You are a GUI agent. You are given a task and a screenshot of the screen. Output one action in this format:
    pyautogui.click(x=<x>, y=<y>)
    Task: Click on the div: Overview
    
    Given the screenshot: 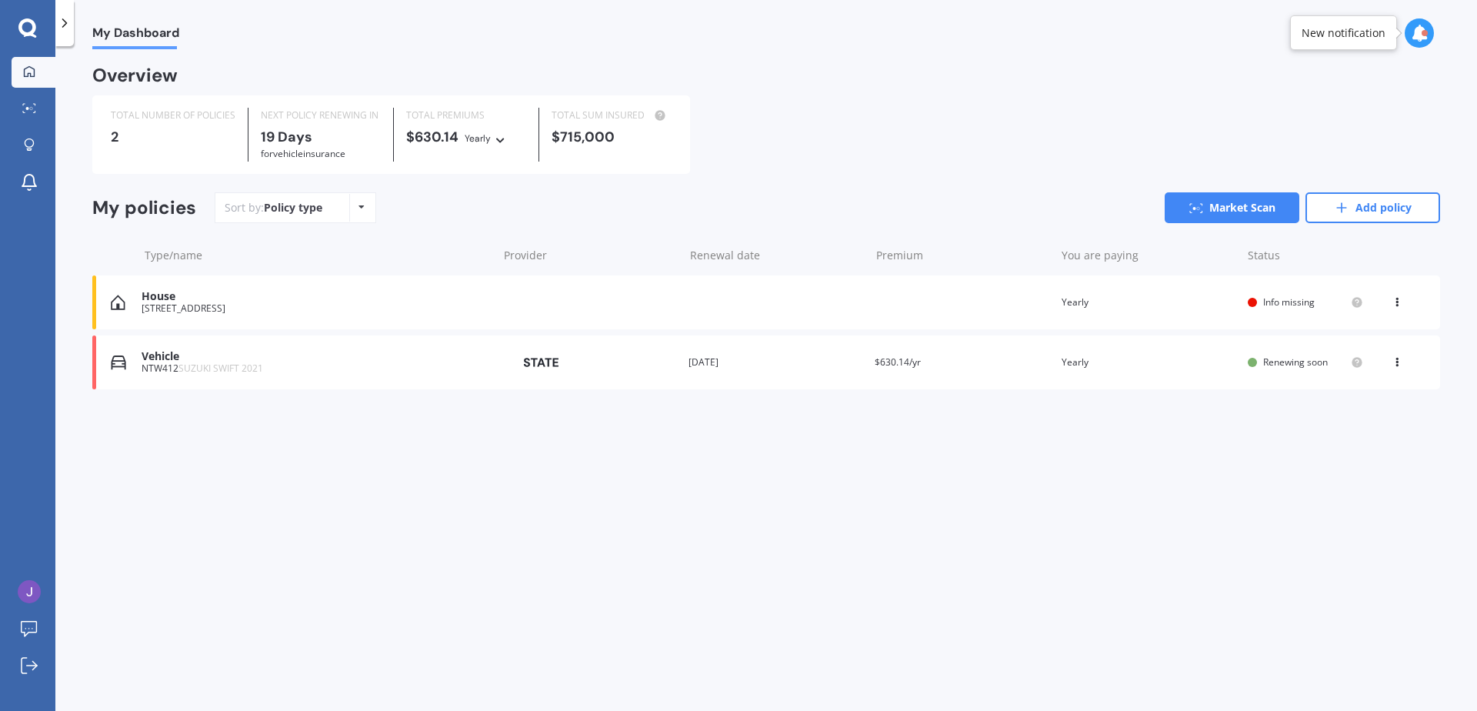 What is the action you would take?
    pyautogui.click(x=135, y=75)
    